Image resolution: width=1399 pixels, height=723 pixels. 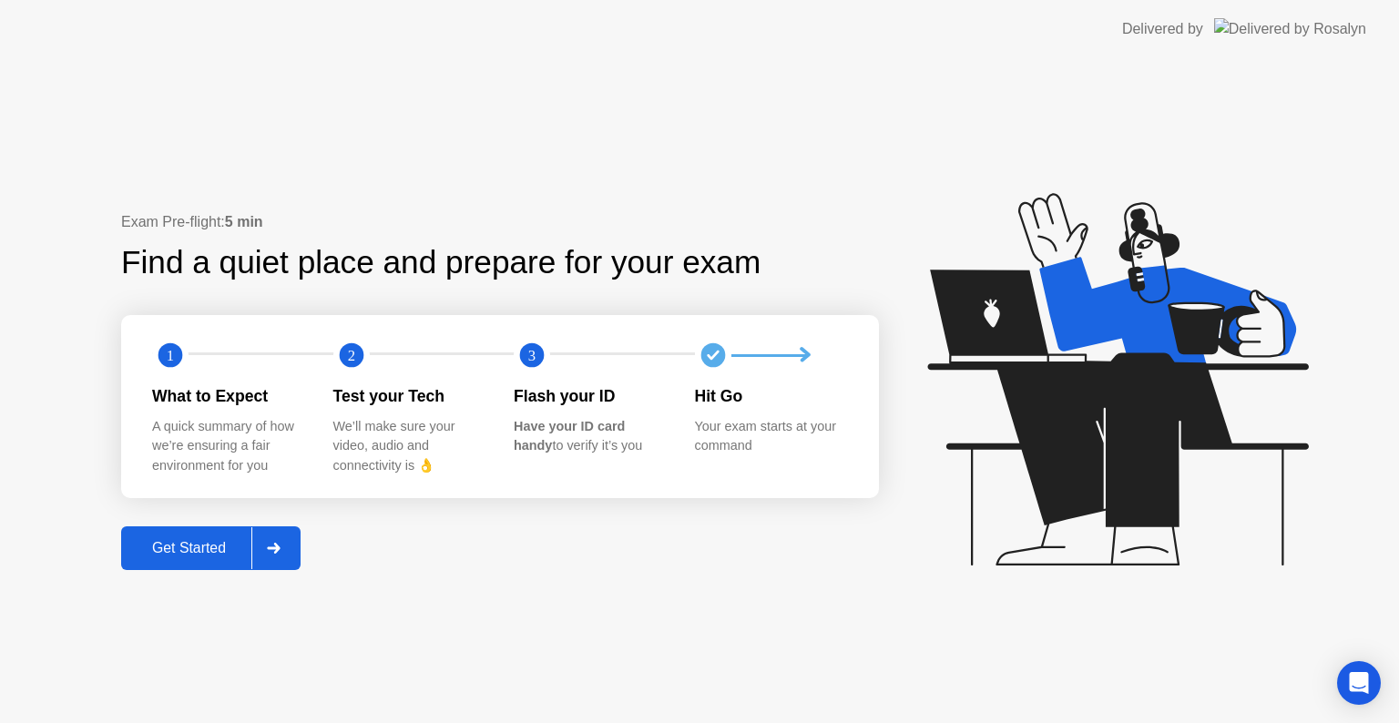 What do you see at coordinates (1290, 28) in the screenshot?
I see `img: Delivered by Rosalyn` at bounding box center [1290, 28].